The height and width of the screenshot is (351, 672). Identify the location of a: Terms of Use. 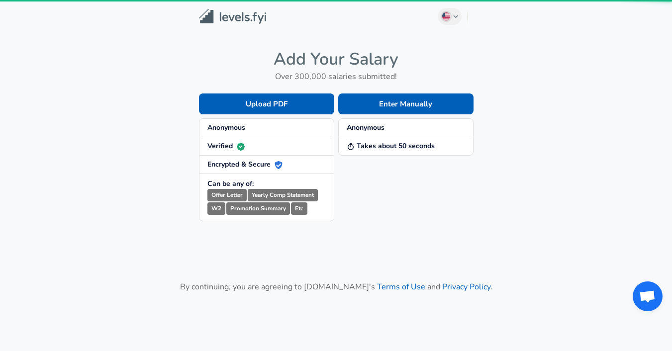
(401, 287).